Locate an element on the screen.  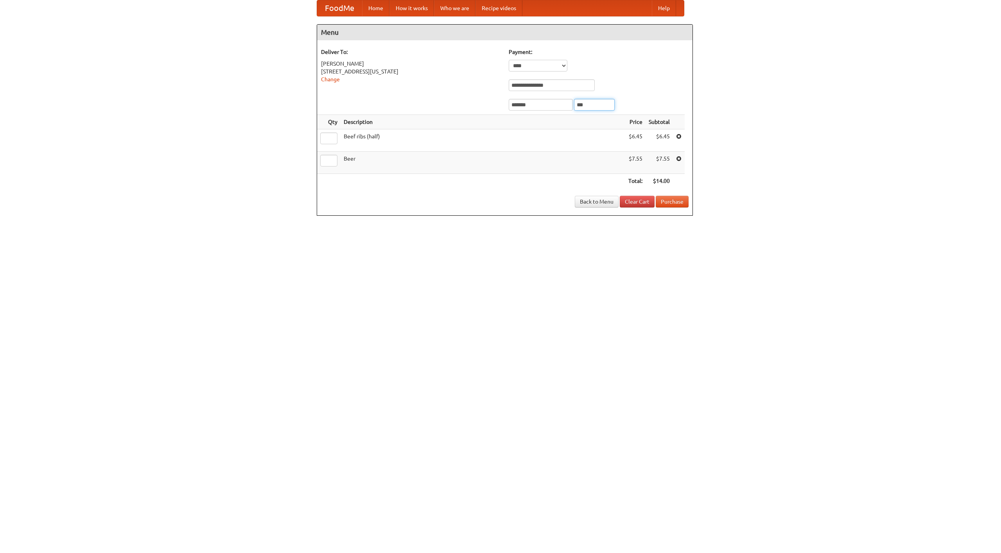
a: Change is located at coordinates (331, 79).